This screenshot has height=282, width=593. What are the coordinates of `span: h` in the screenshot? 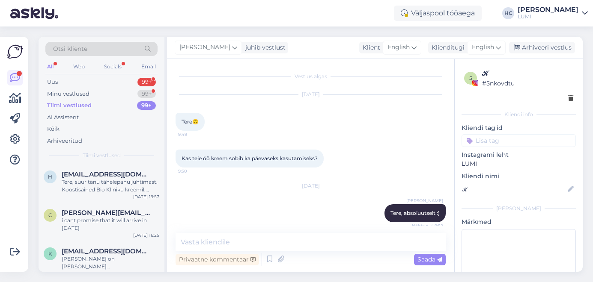 It's located at (50, 177).